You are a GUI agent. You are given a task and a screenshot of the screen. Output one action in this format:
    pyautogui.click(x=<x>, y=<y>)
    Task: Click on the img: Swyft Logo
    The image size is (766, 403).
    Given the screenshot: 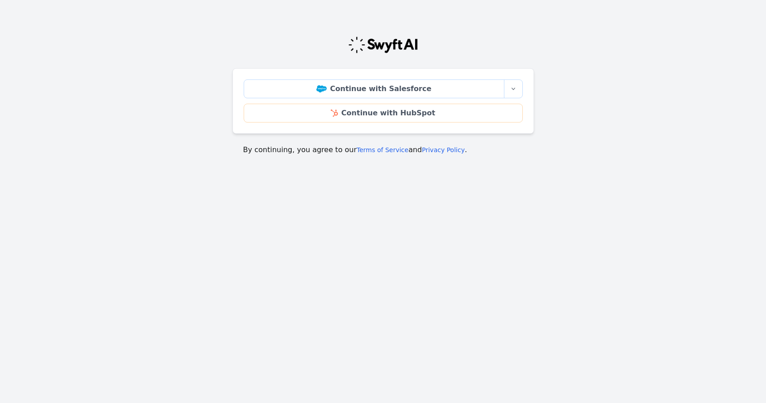 What is the action you would take?
    pyautogui.click(x=383, y=45)
    